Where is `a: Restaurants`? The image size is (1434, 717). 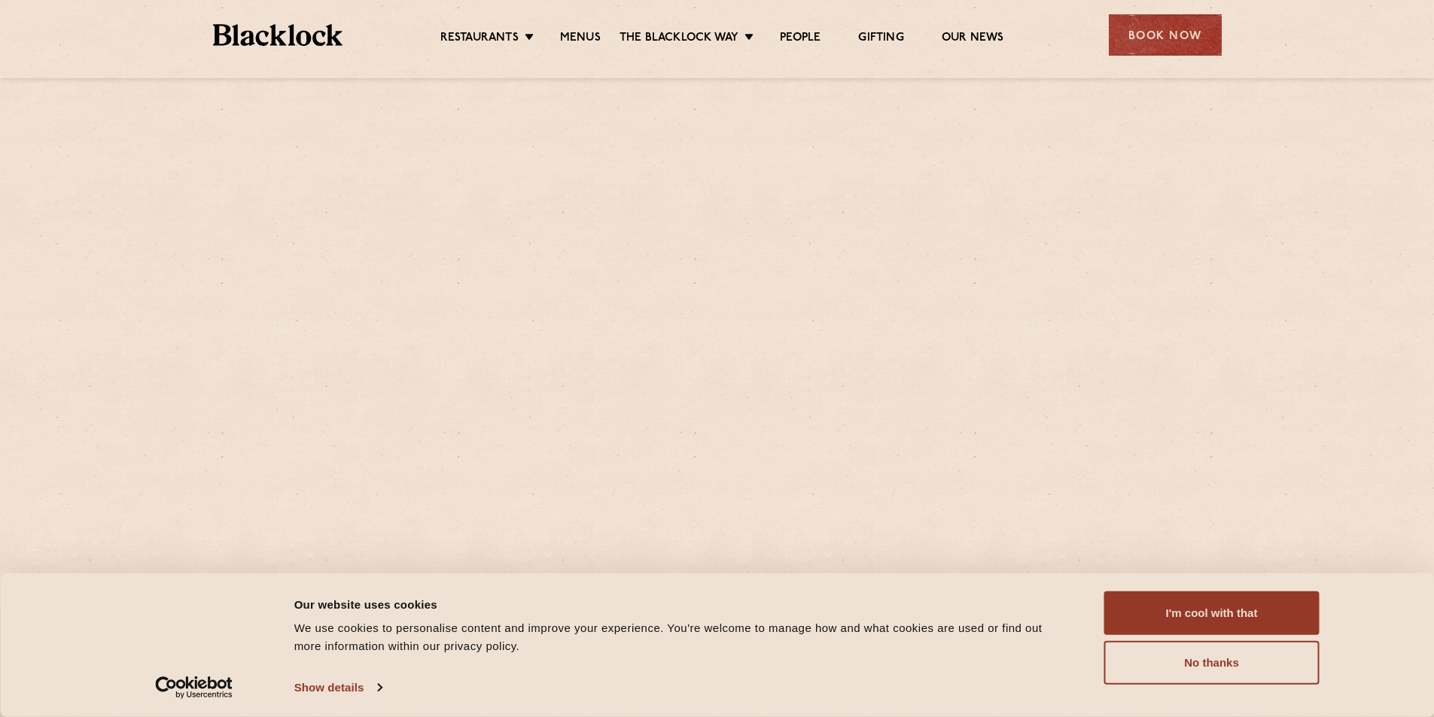 a: Restaurants is located at coordinates (479, 39).